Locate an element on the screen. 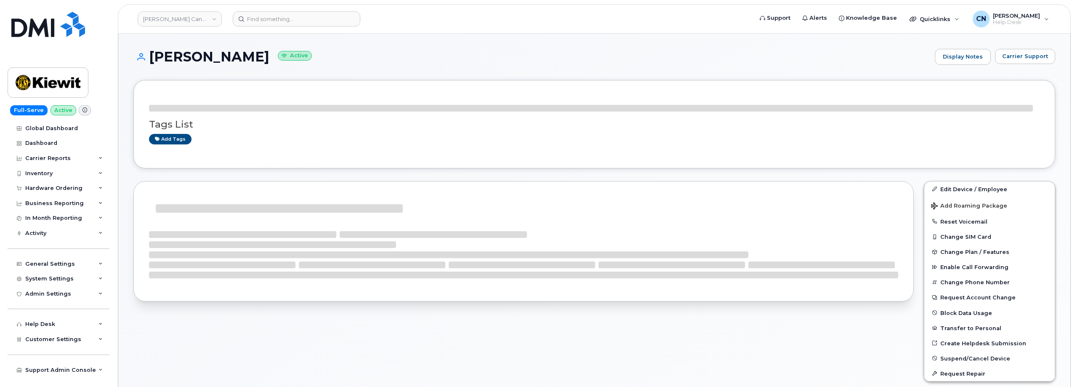 This screenshot has height=387, width=1075. button: Add Roaming Package is located at coordinates (989, 205).